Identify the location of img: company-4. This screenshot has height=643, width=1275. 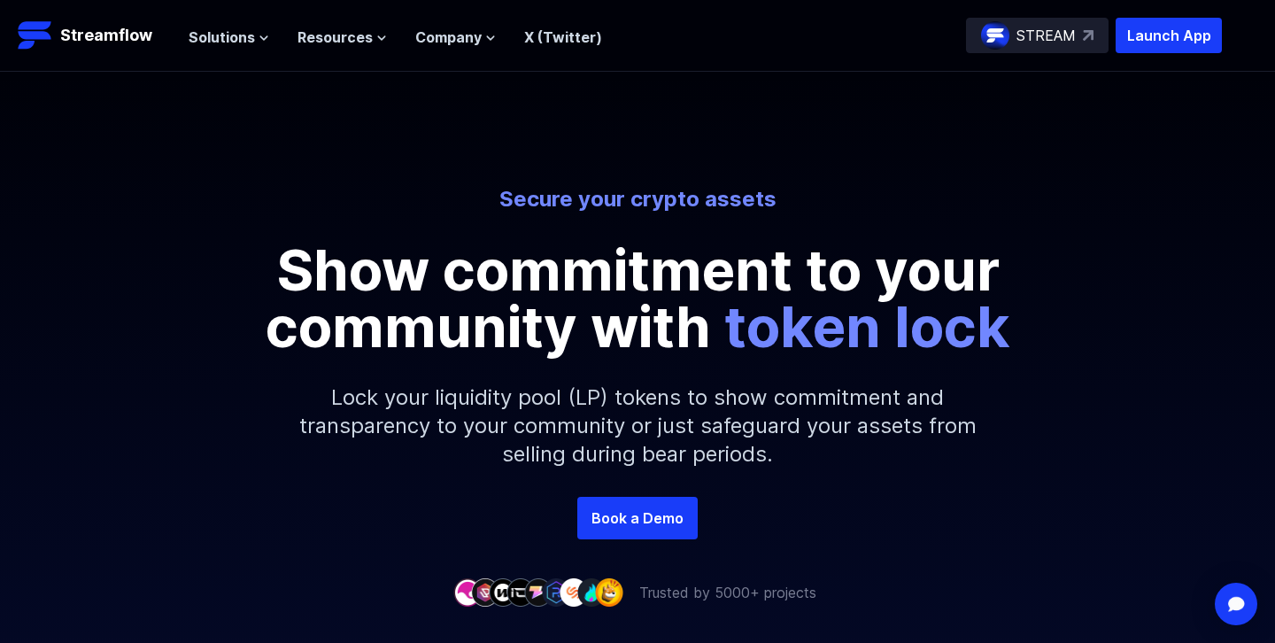
(521, 592).